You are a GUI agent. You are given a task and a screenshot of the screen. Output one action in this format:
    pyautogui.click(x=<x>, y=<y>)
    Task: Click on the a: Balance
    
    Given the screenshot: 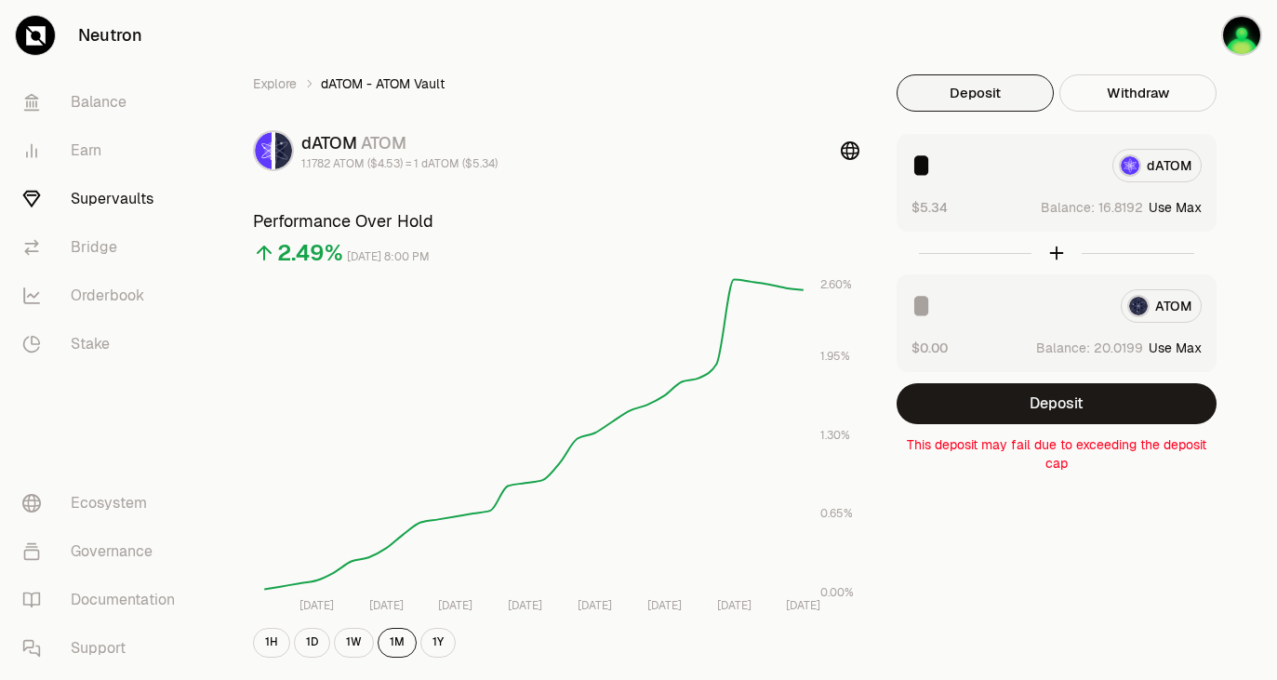 What is the action you would take?
    pyautogui.click(x=104, y=102)
    